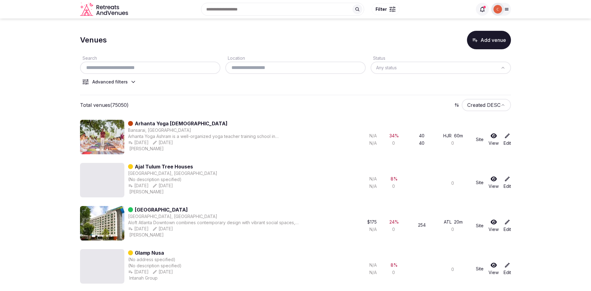 This screenshot has height=291, width=591. Describe the element at coordinates (458, 136) in the screenshot. I see `div: 60 m` at that location.